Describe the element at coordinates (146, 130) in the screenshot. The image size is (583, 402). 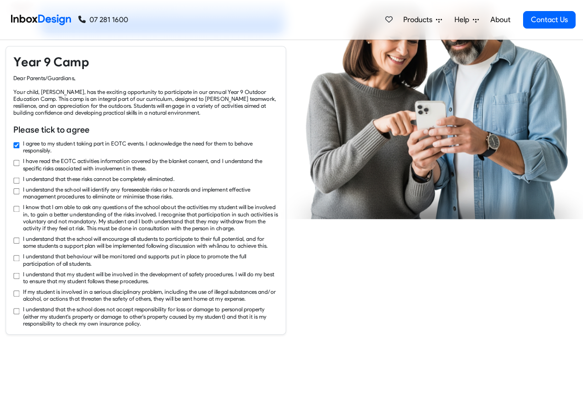
I see `h6: Please tick to agree` at that location.